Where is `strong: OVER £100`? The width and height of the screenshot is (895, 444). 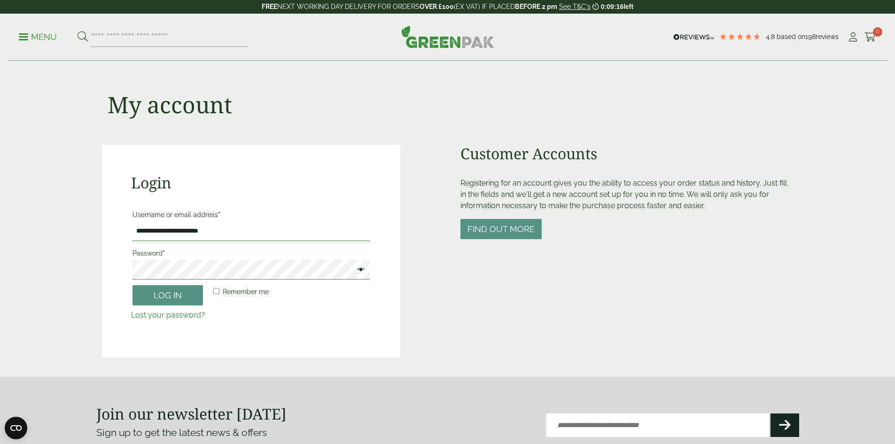
strong: OVER £100 is located at coordinates (436, 7).